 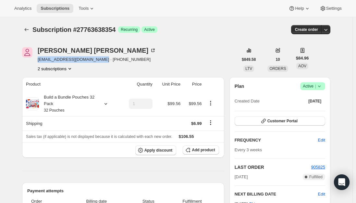 What do you see at coordinates (280, 121) in the screenshot?
I see `button: Customer Portal` at bounding box center [280, 121].